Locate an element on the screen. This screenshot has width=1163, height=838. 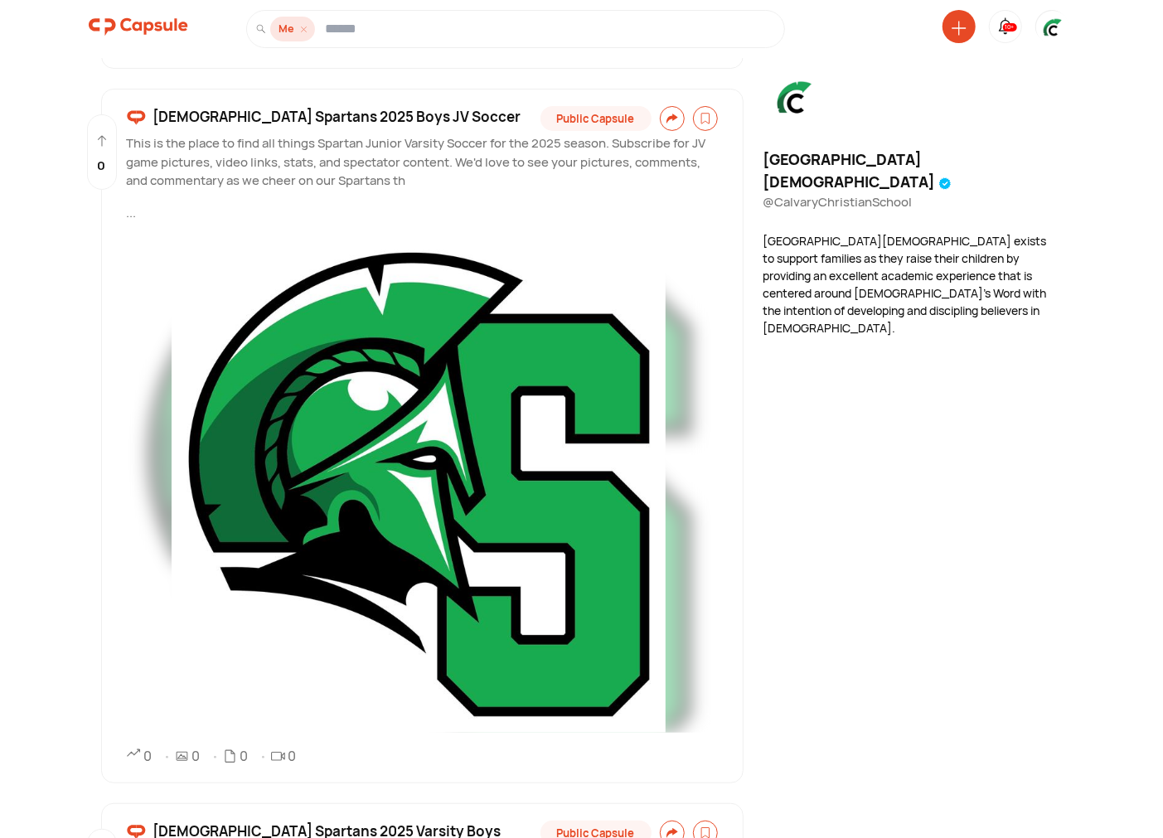
img: tick is located at coordinates (945, 183).